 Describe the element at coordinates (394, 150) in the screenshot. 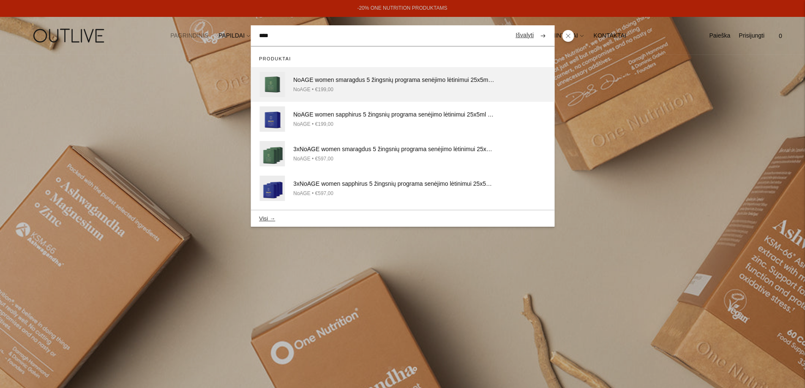

I see `div: 3x E women smaragdus 5 žingsnių programa senėjimo lėtinimui 25x5ml + 25kaps` at that location.